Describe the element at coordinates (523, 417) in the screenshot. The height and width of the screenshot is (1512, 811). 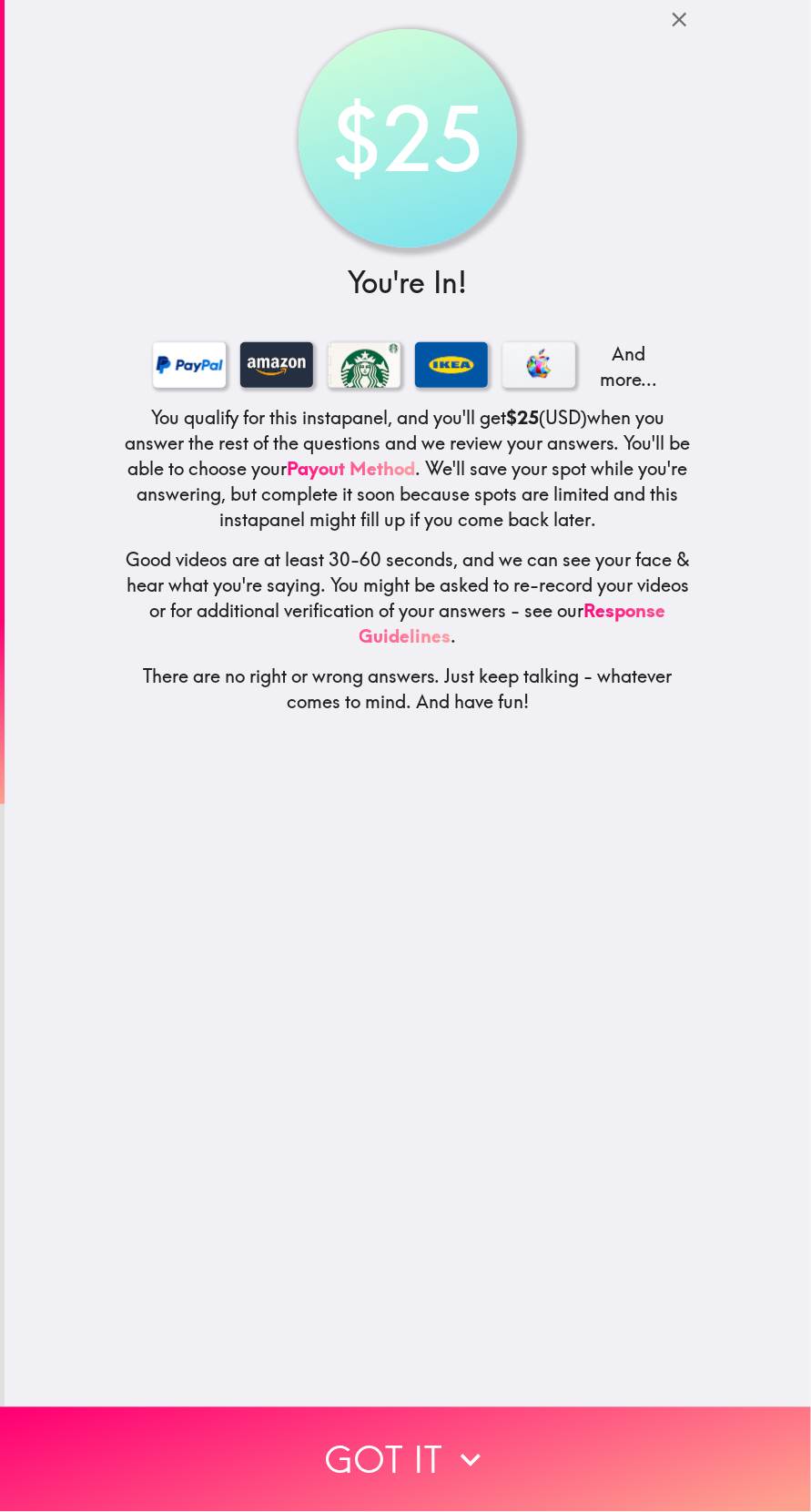
I see `b: $25` at that location.